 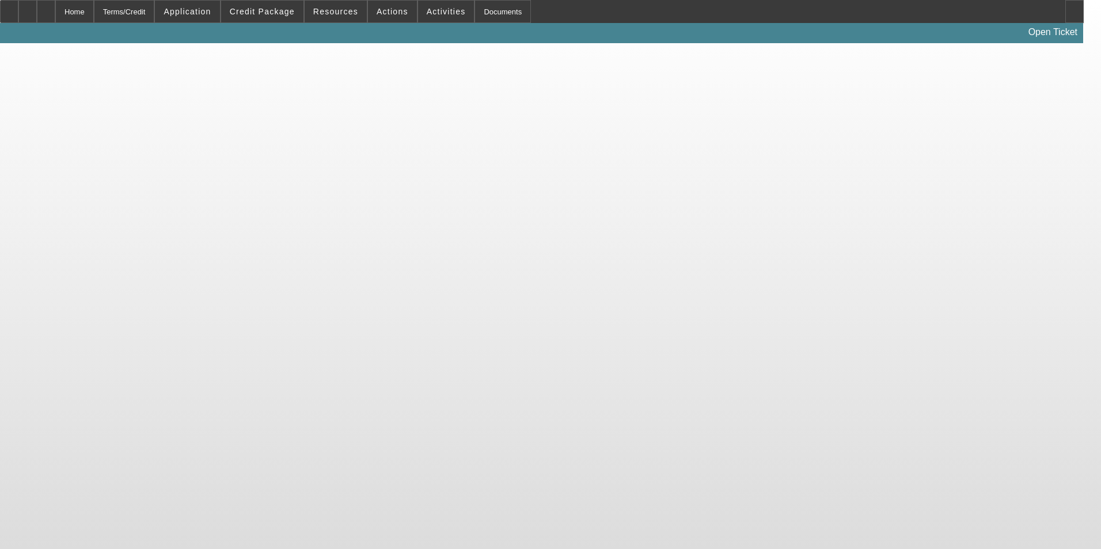 What do you see at coordinates (392, 12) in the screenshot?
I see `span: Actions` at bounding box center [392, 12].